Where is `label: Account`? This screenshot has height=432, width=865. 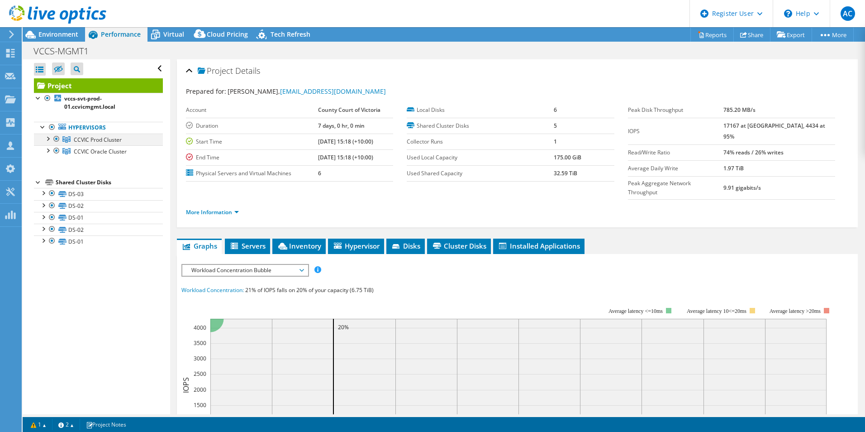 label: Account is located at coordinates (252, 110).